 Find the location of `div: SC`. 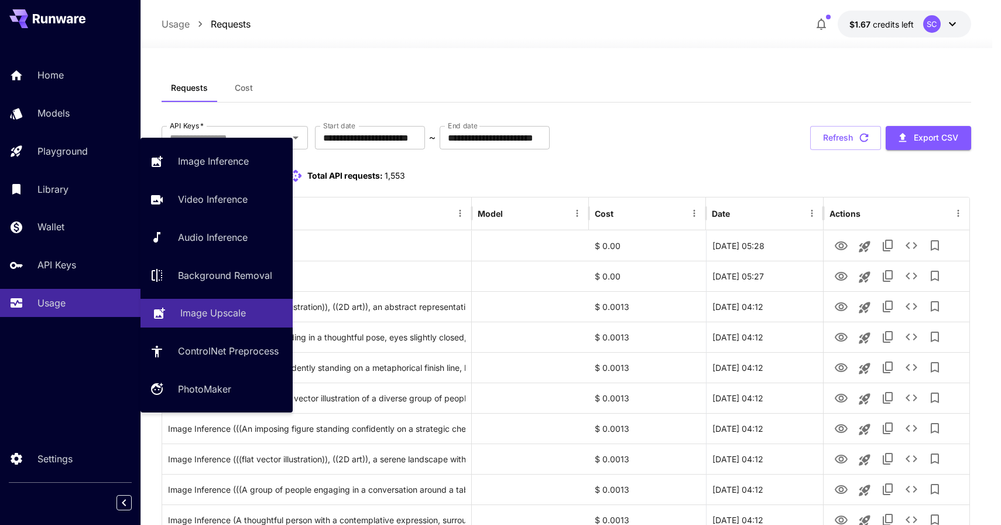

div: SC is located at coordinates (932, 24).